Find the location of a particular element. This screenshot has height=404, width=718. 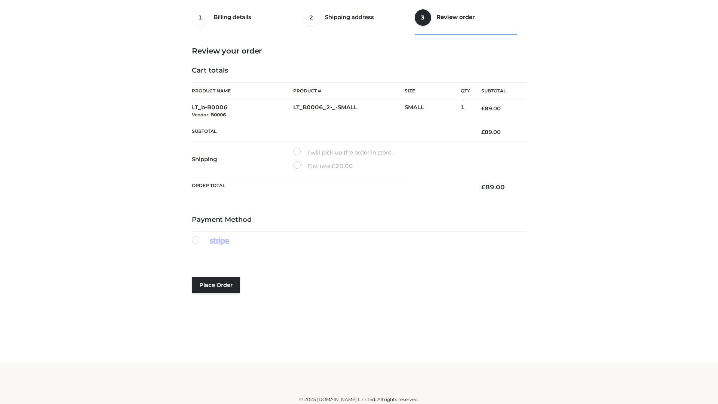

h4: Payment Method is located at coordinates (359, 220).